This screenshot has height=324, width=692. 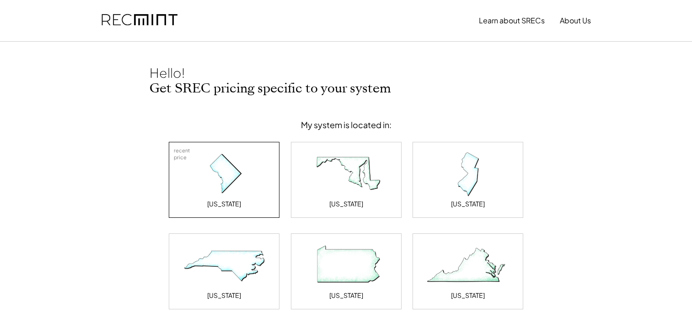 What do you see at coordinates (346, 124) in the screenshot?
I see `div: My system is located in:` at bounding box center [346, 124].